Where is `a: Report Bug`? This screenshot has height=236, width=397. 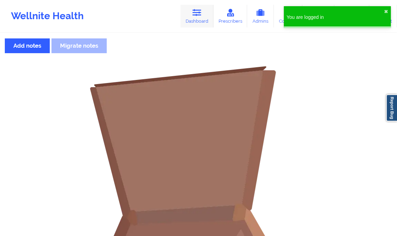 a: Report Bug is located at coordinates (391, 108).